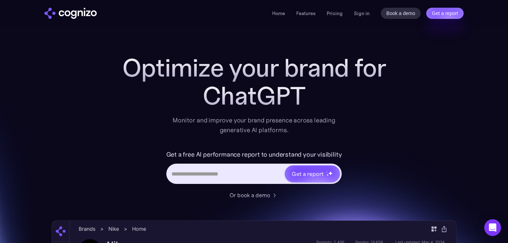 The width and height of the screenshot is (508, 243). I want to click on div: Get a report, so click(307, 174).